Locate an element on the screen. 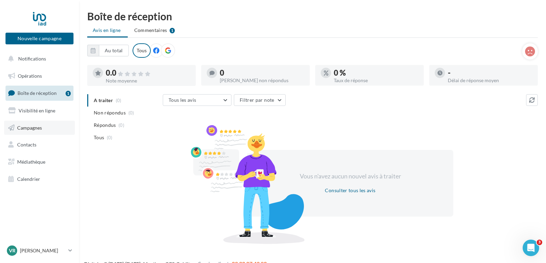  span: 3 is located at coordinates (539, 242).